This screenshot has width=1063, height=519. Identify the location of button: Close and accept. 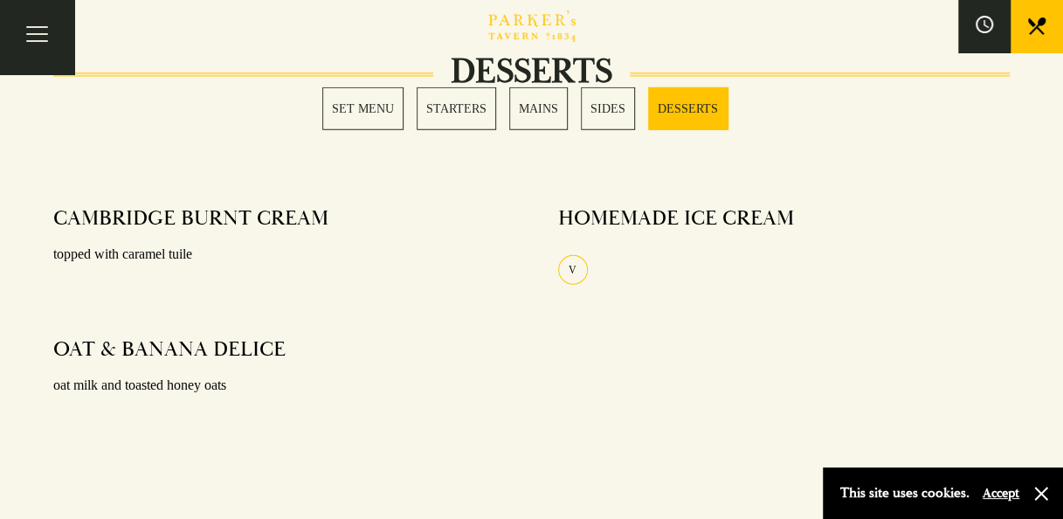
(1041, 493).